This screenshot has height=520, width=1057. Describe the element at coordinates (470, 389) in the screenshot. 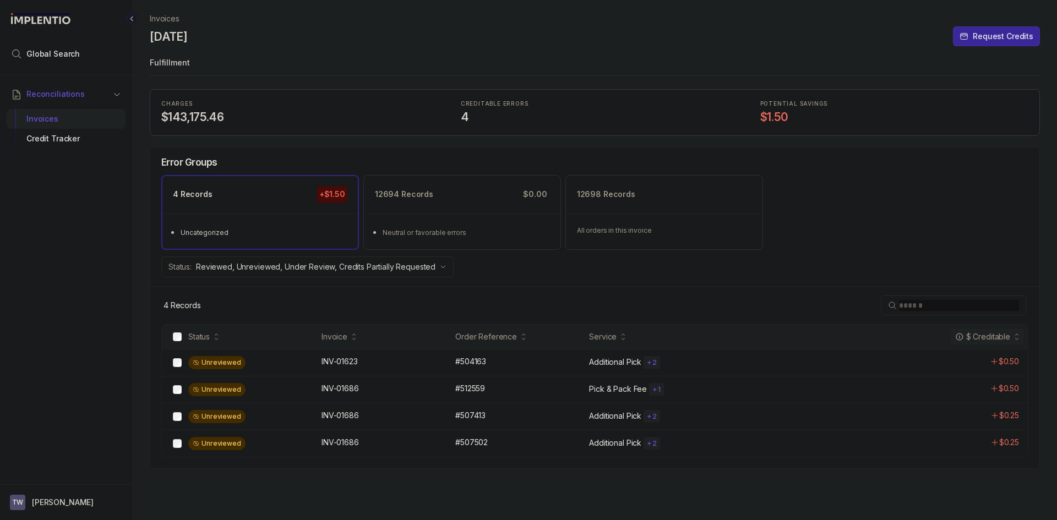

I see `p: #512559` at that location.